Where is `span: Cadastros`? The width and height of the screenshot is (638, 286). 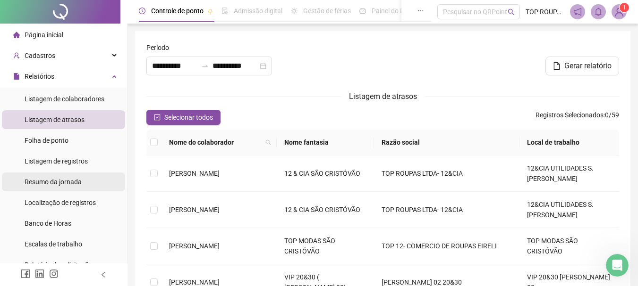 span: Cadastros is located at coordinates (40, 56).